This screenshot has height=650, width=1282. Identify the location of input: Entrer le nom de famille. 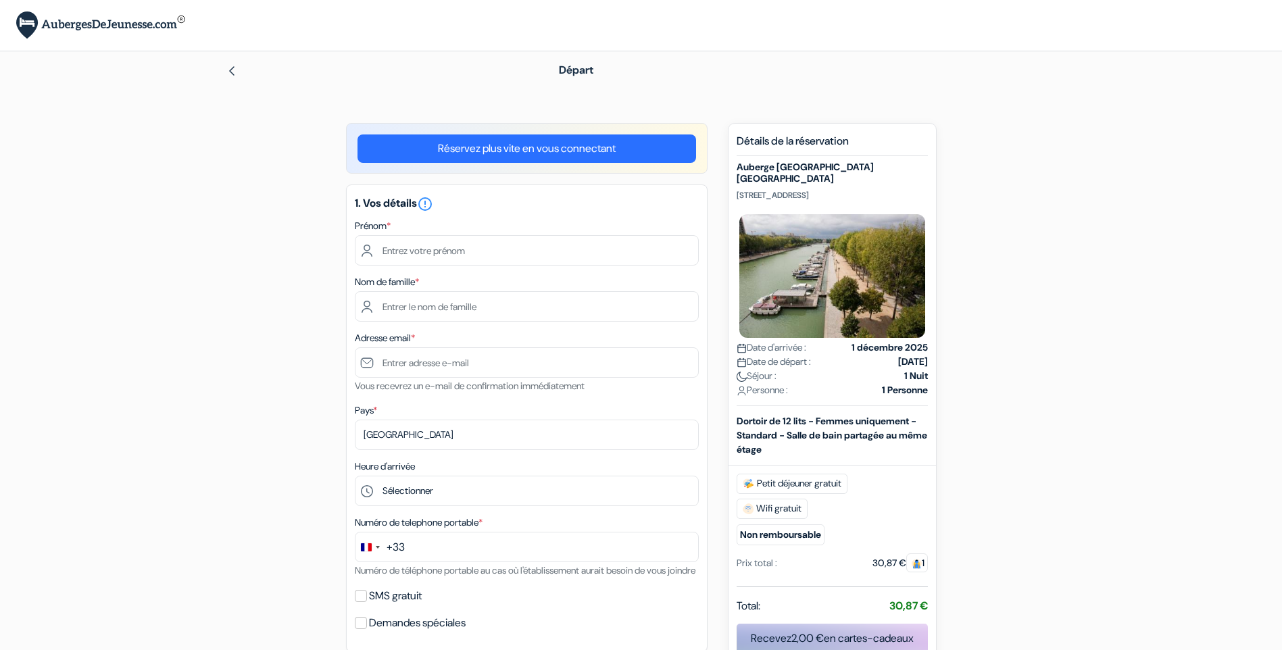
(526, 306).